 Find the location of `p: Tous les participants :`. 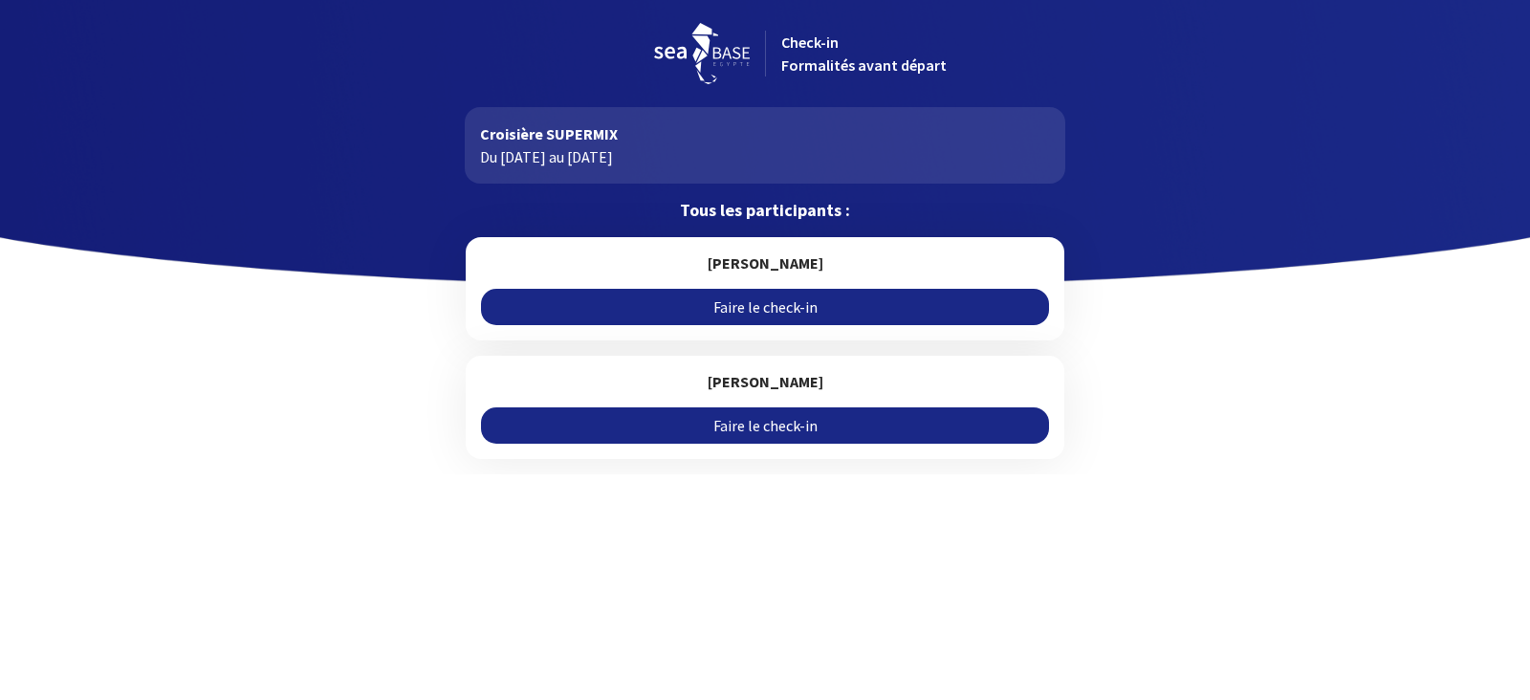

p: Tous les participants : is located at coordinates (764, 210).